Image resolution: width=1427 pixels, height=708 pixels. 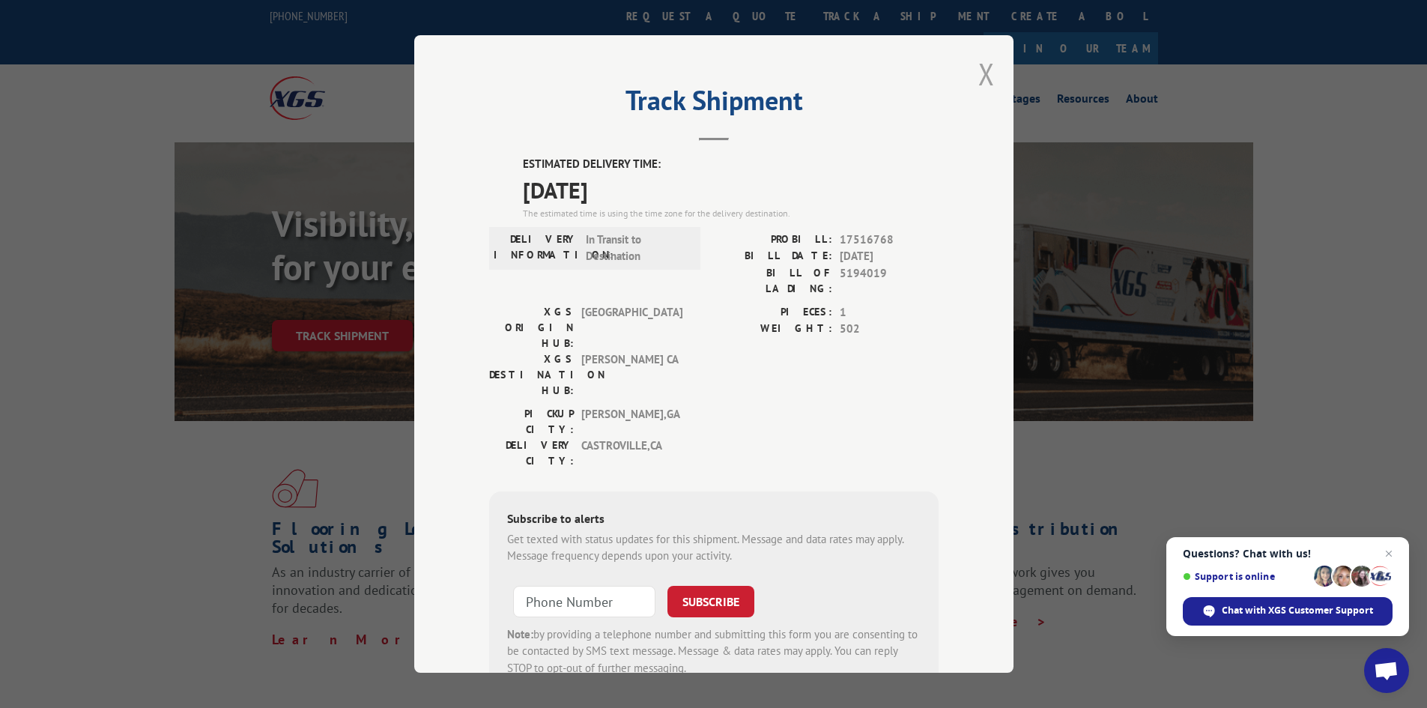 I want to click on label: XGS ORIGIN HUB:, so click(x=531, y=327).